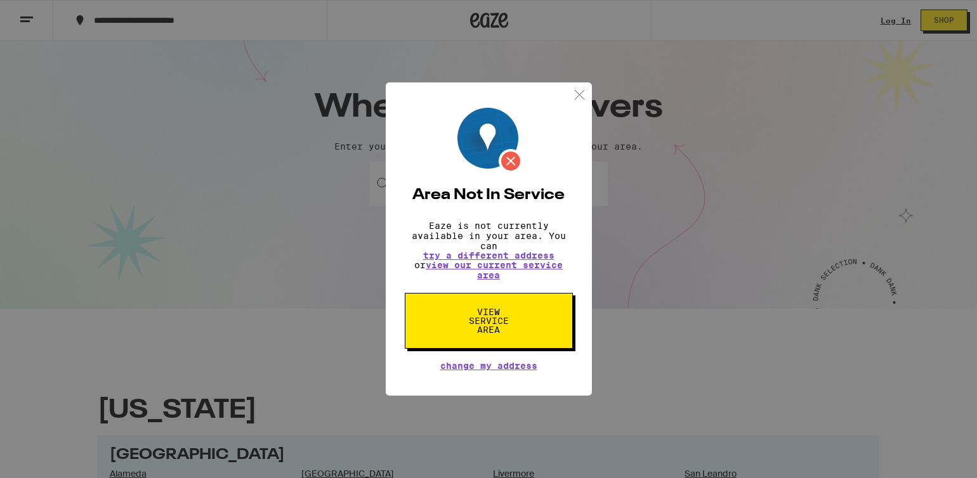  Describe the element at coordinates (488, 250) in the screenshot. I see `p: Eaze is not currently available in your area. You can or` at that location.